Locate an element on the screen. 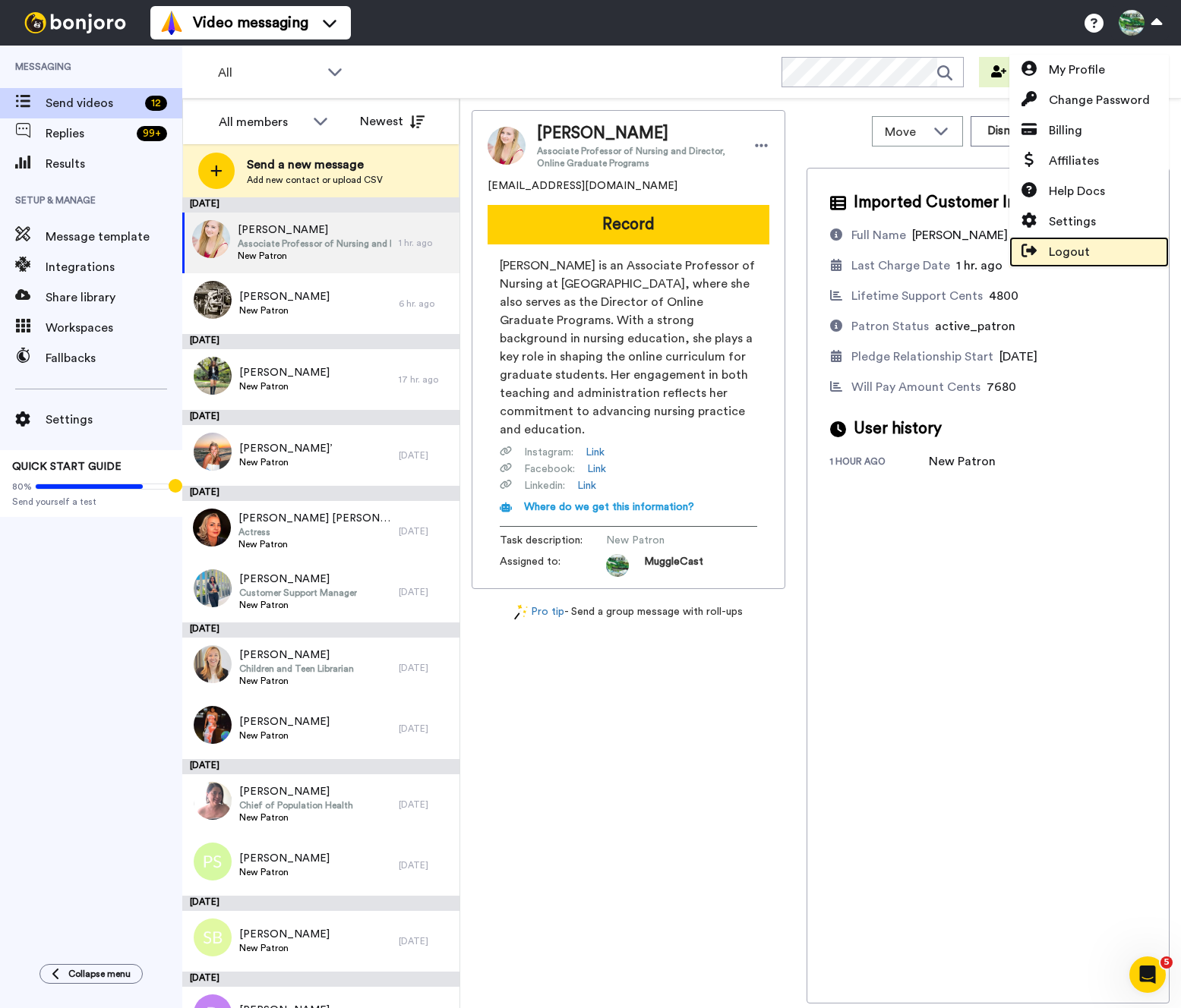 This screenshot has width=1181, height=1008. div: 99 + is located at coordinates (152, 133).